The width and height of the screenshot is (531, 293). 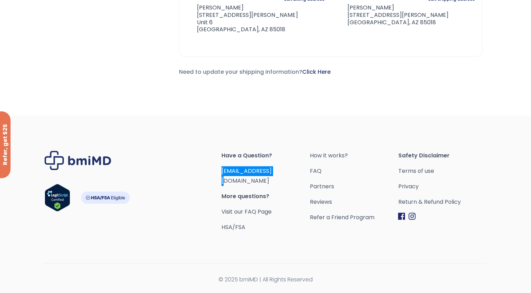 I want to click on span: Safety Disclaimer, so click(x=442, y=156).